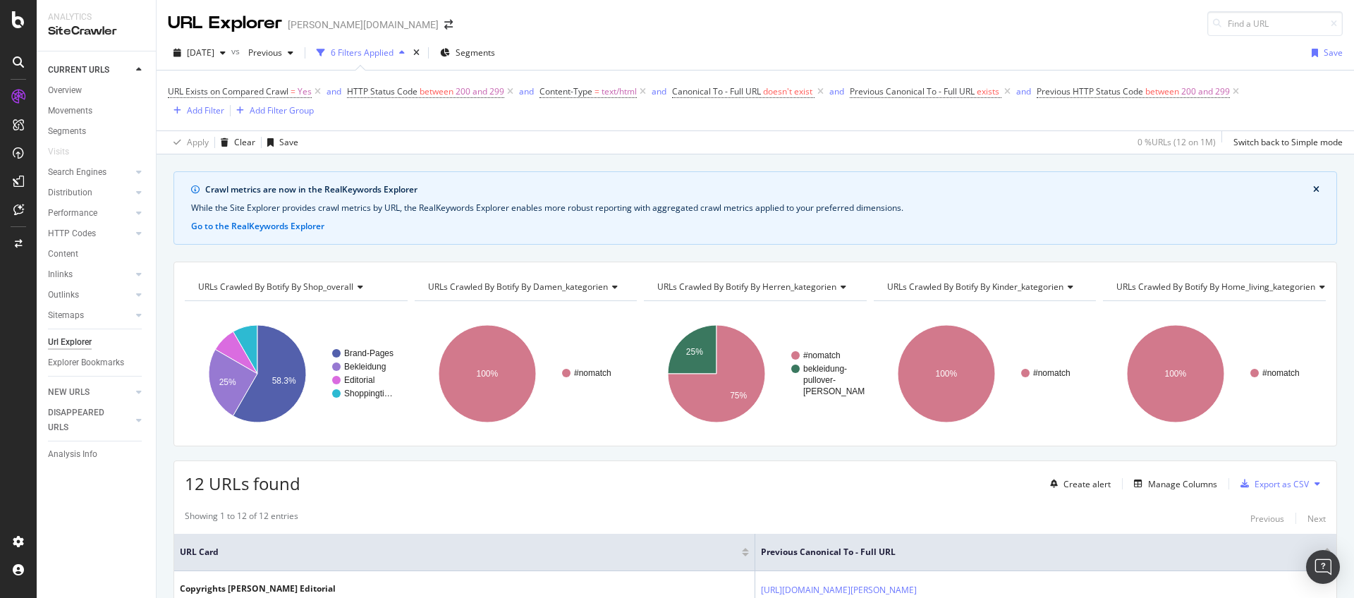 The image size is (1354, 598). What do you see at coordinates (518, 286) in the screenshot?
I see `span: URLs Crawled By Botify By damen_kategorien` at bounding box center [518, 286].